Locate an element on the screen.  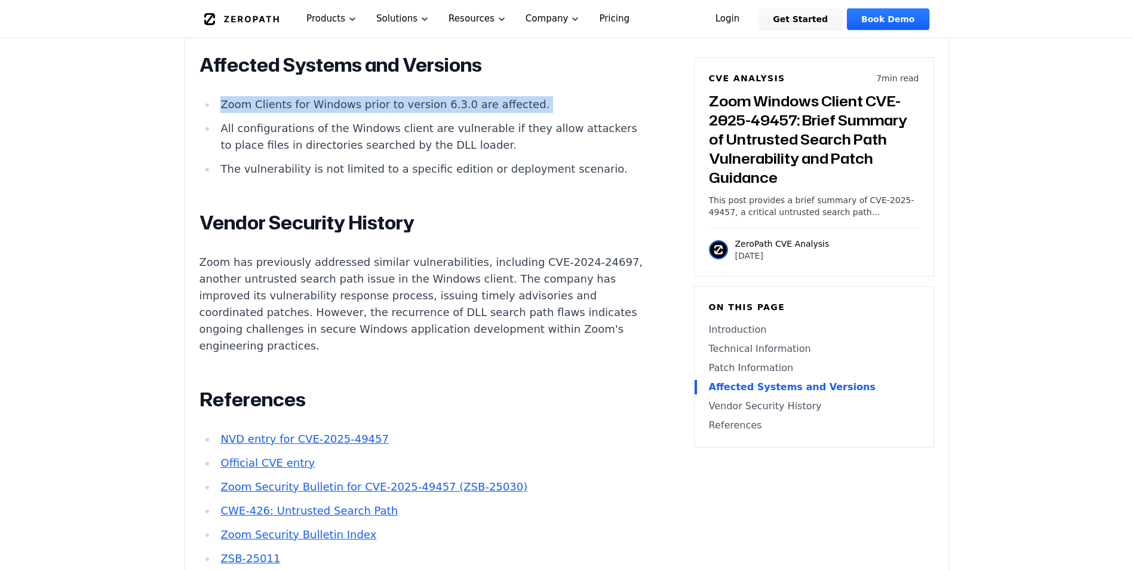
a: Technical Information is located at coordinates (814, 349).